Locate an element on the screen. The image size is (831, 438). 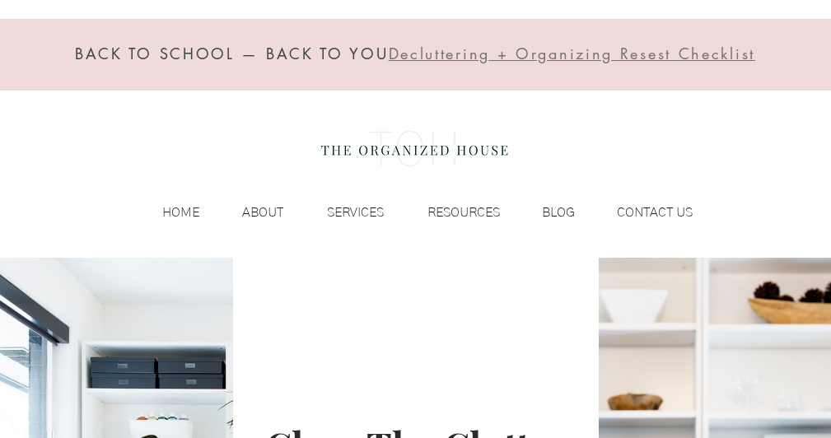
span: BACK TO SCHOOL — BACK TO YOU is located at coordinates (231, 54).